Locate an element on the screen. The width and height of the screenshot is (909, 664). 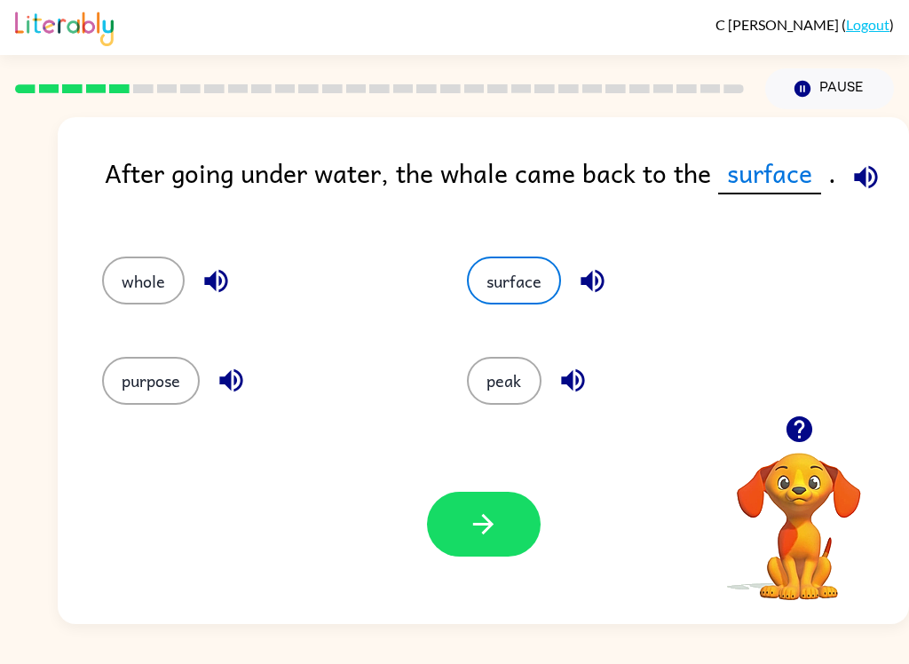
span: surface is located at coordinates (769, 173).